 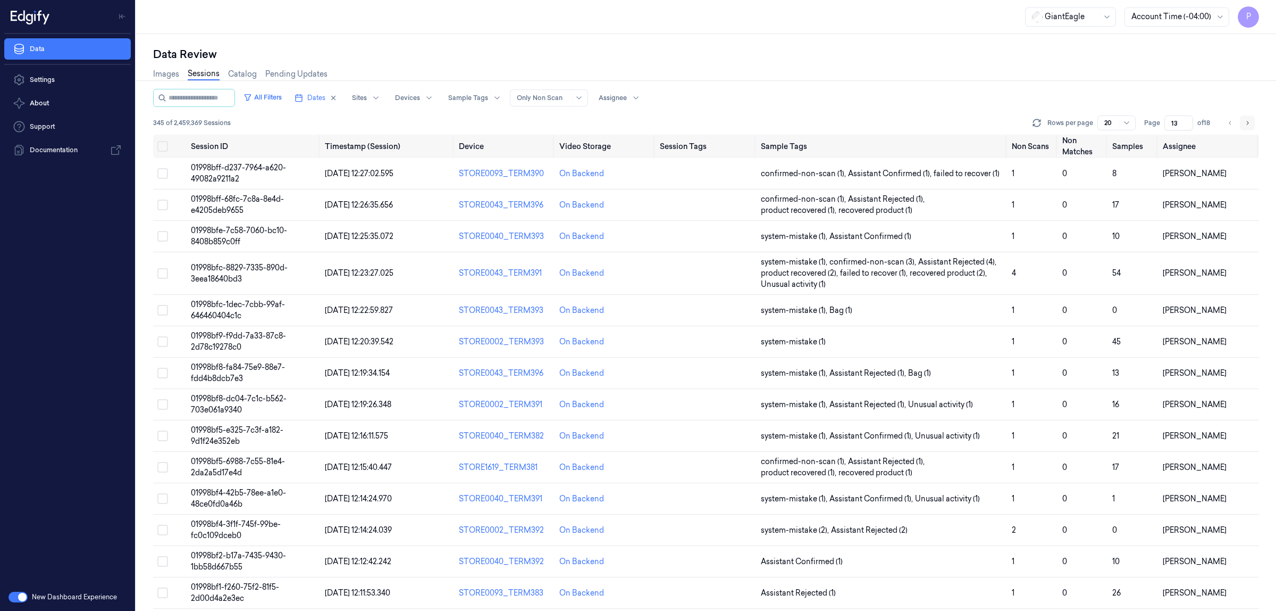 I want to click on span: 45, so click(x=1117, y=341).